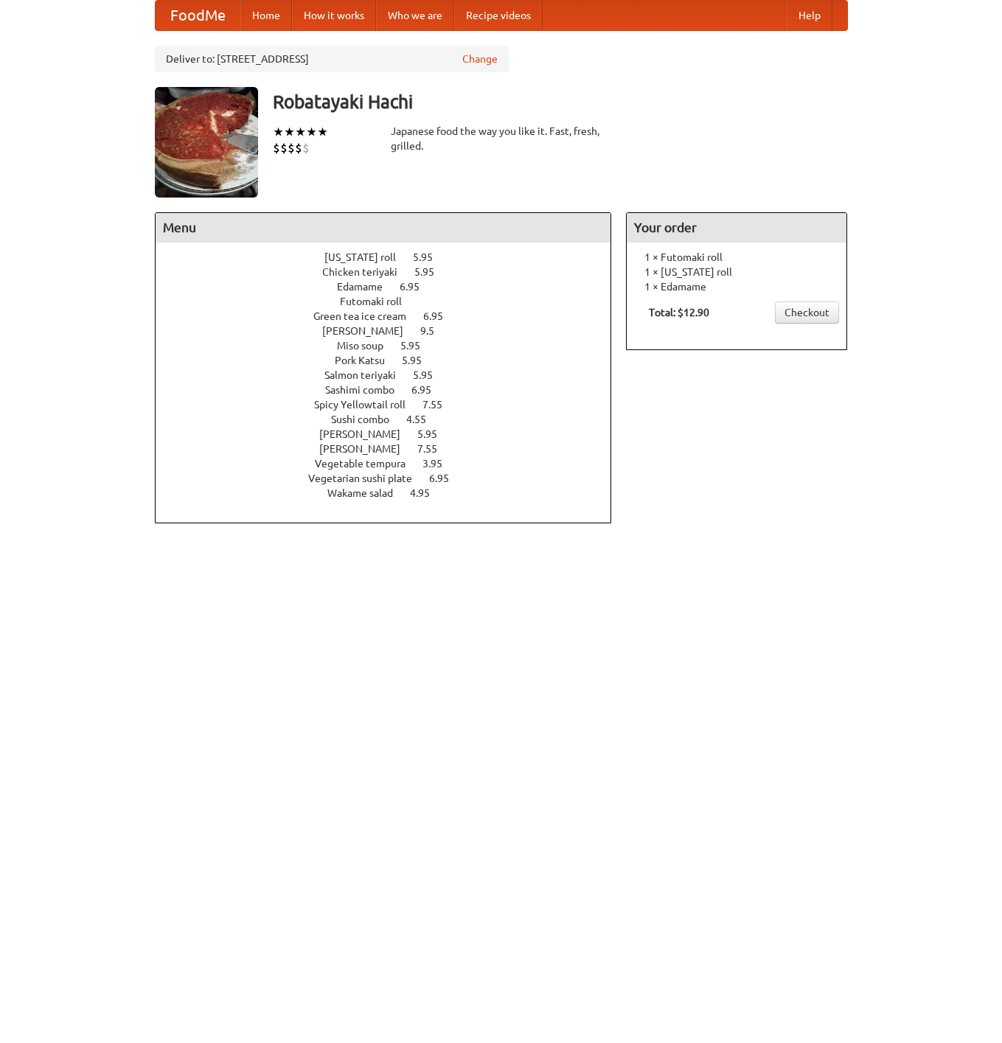 The image size is (1002, 1043). What do you see at coordinates (378, 301) in the screenshot?
I see `span: Futomaki roll` at bounding box center [378, 301].